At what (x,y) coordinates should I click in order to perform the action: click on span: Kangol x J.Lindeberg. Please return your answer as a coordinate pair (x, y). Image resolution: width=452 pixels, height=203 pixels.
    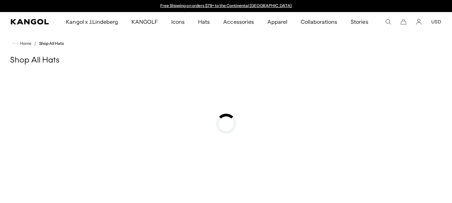
    Looking at the image, I should click on (92, 22).